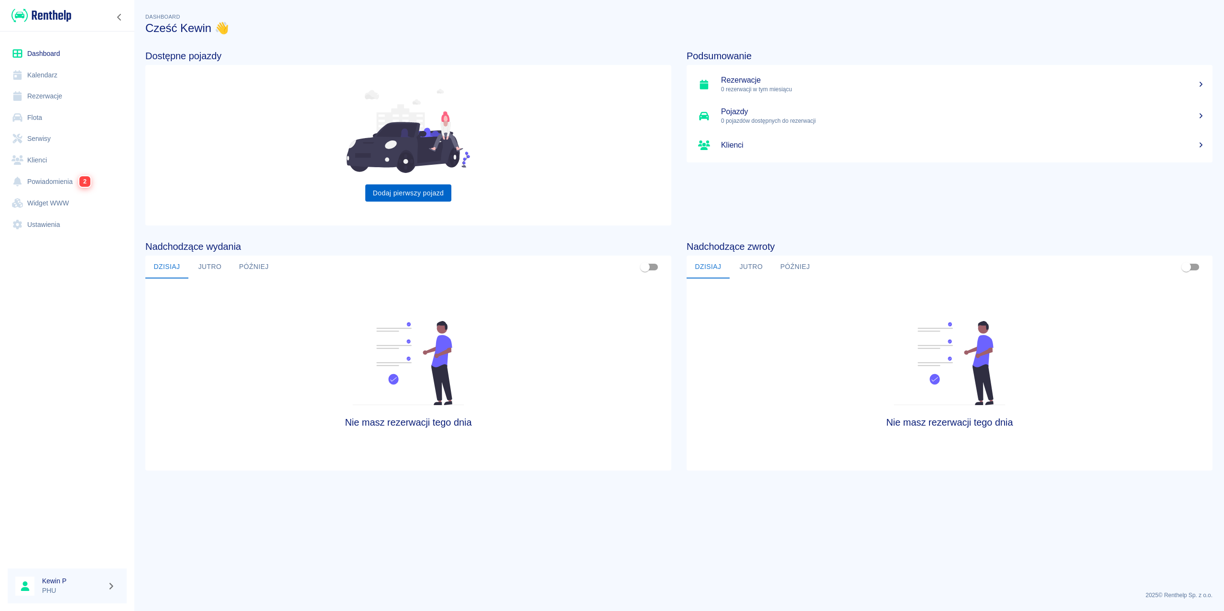  Describe the element at coordinates (67, 54) in the screenshot. I see `a: Dashboard` at that location.